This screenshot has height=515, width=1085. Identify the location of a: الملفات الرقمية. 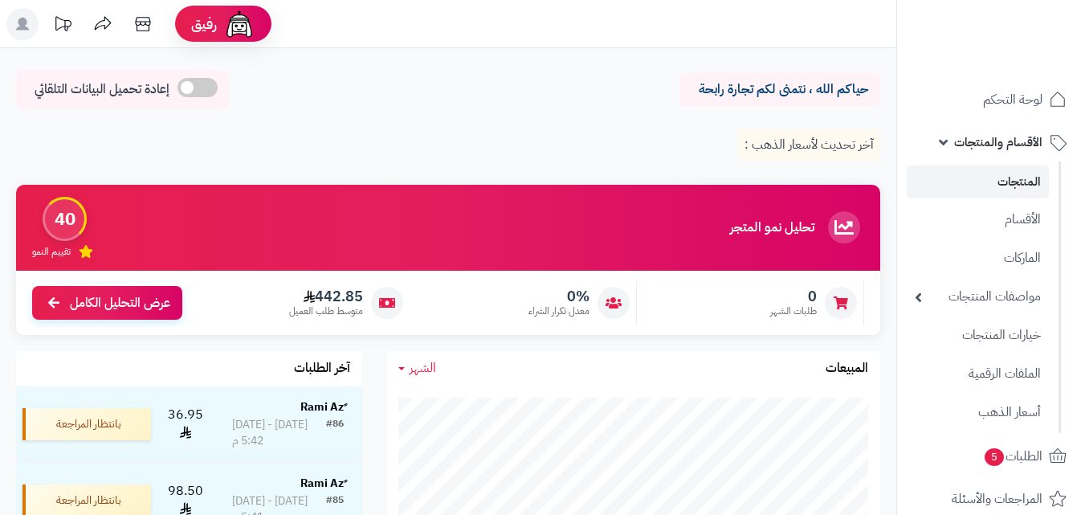
(977, 373).